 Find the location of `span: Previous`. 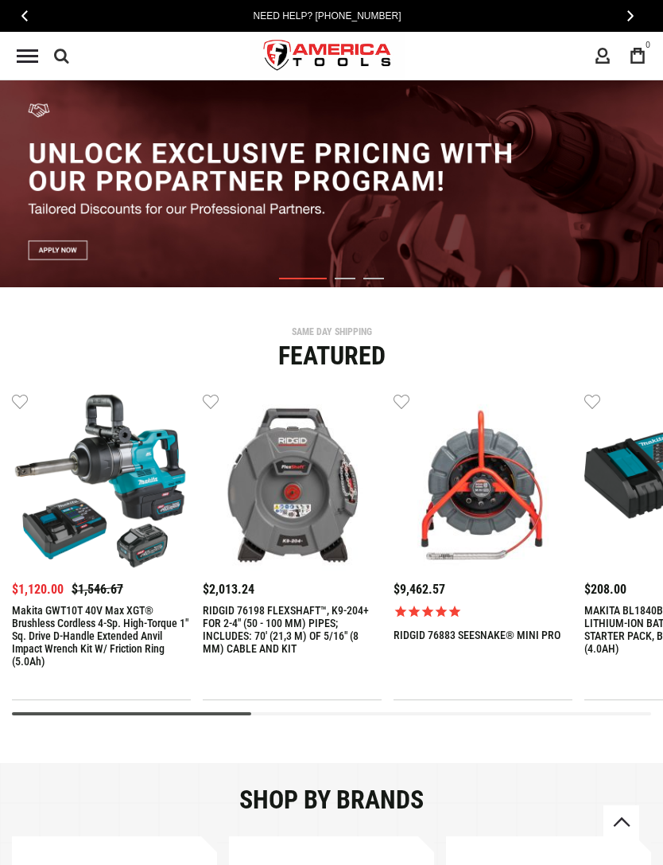

span: Previous is located at coordinates (25, 15).